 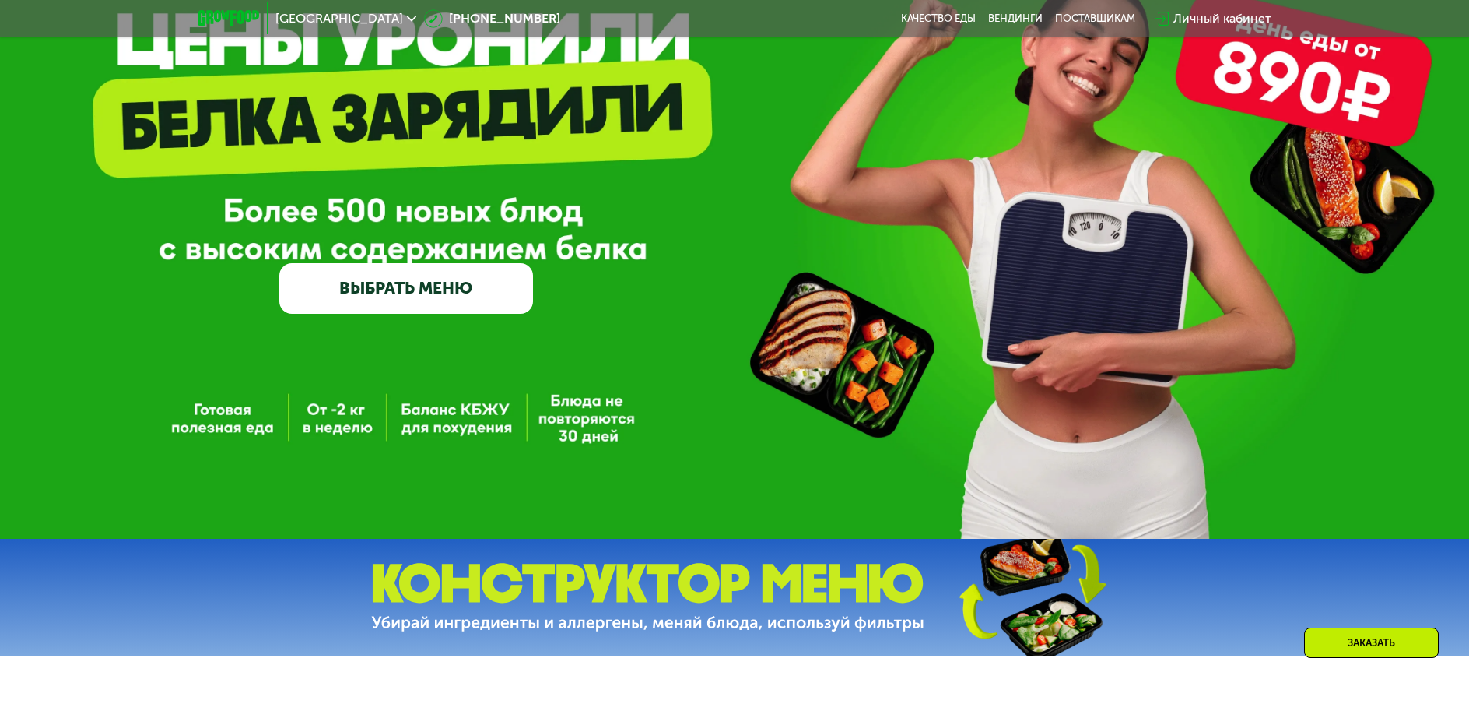 What do you see at coordinates (939, 19) in the screenshot?
I see `a: Качество еды` at bounding box center [939, 19].